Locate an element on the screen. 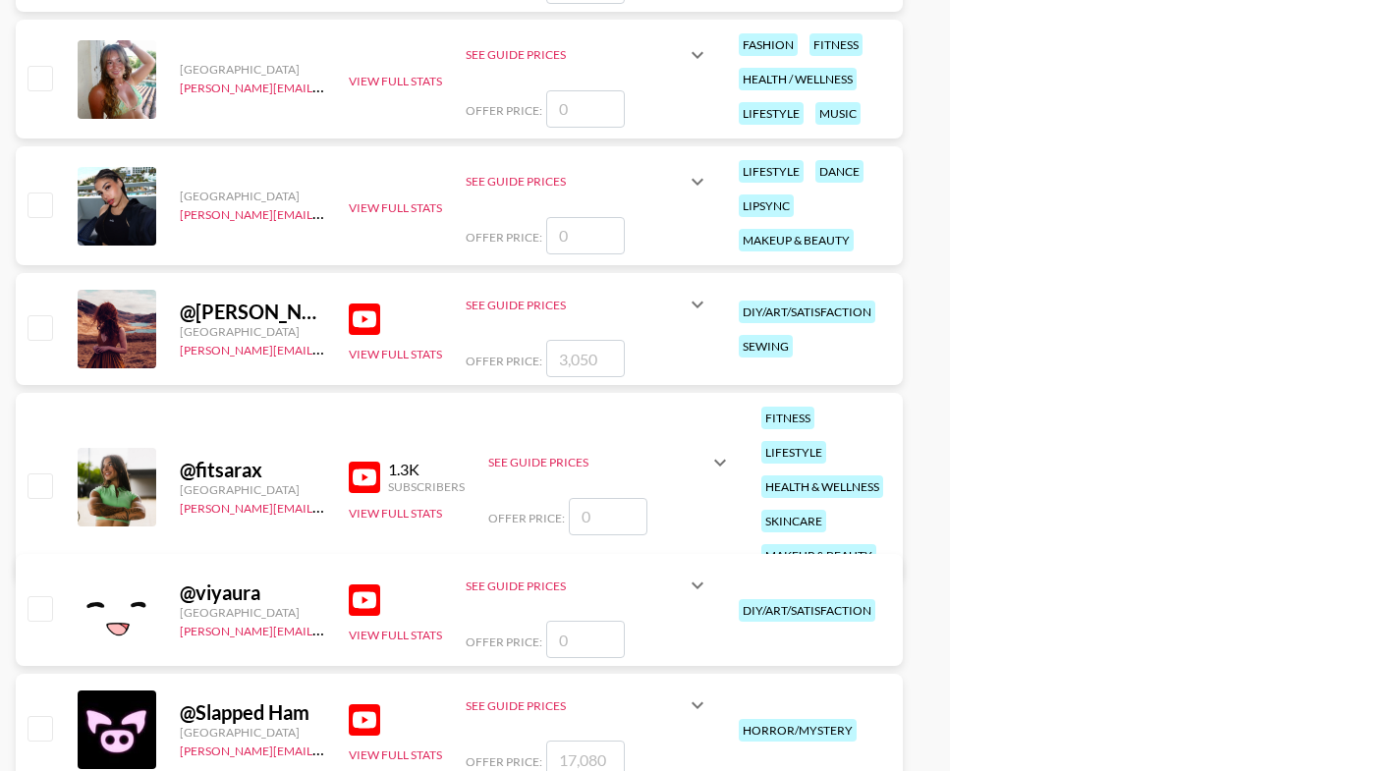 This screenshot has height=771, width=1393. div: horror/mystery is located at coordinates (798, 730).